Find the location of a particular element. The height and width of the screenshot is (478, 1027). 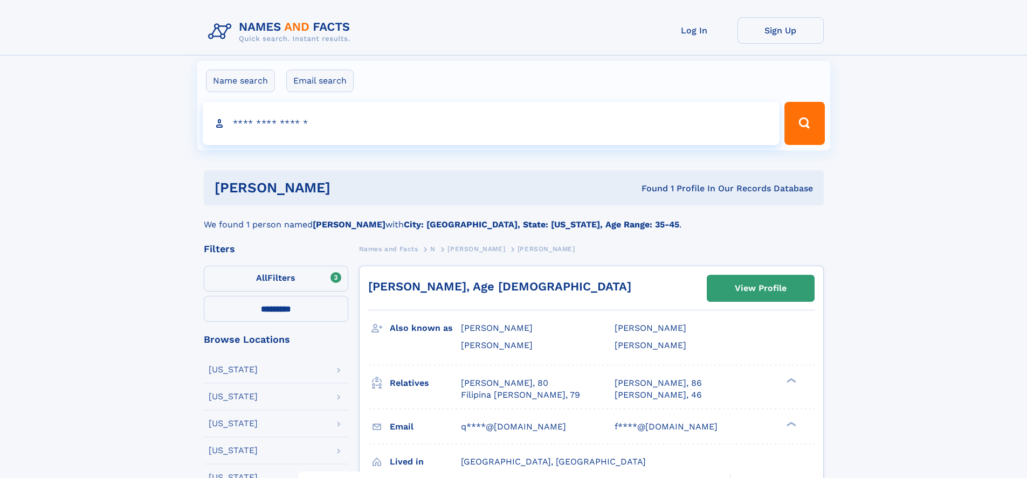

h3: Lived in is located at coordinates (425, 462).